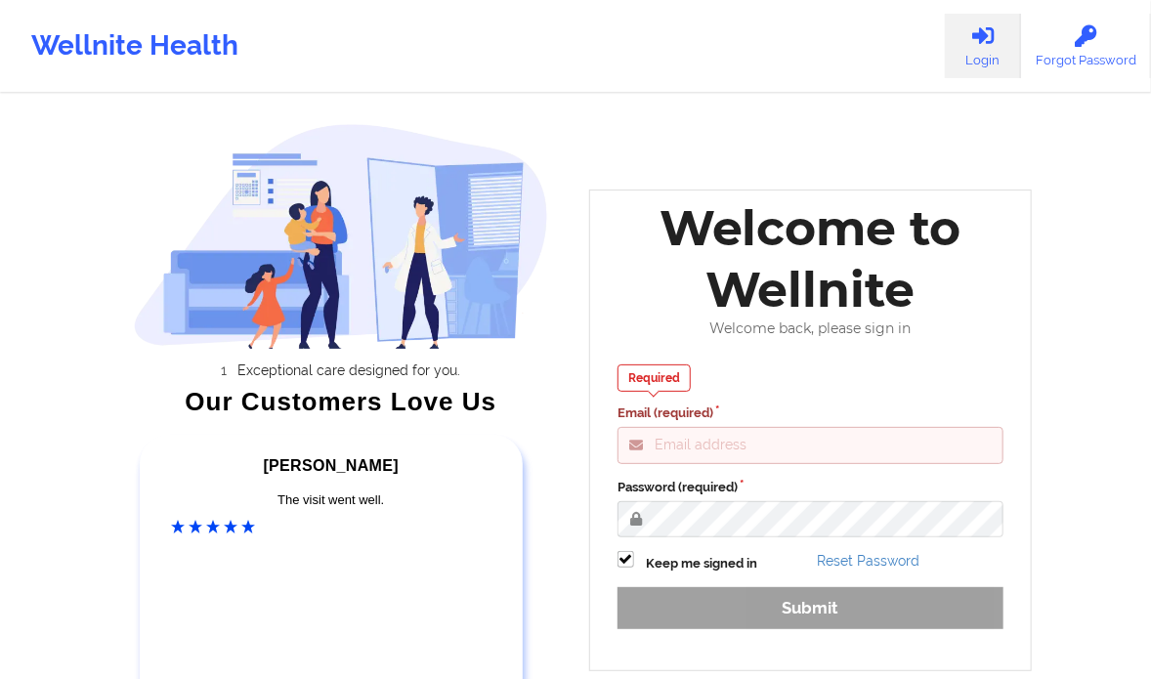  What do you see at coordinates (349, 370) in the screenshot?
I see `li: Exceptional care designed for you.` at bounding box center [349, 370].